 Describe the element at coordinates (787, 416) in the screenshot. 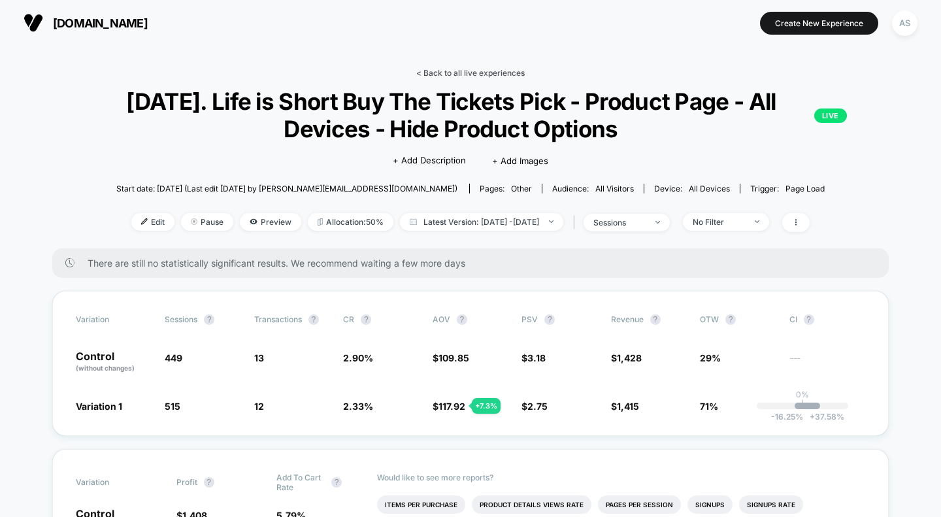

I see `span: -16.25 %` at that location.